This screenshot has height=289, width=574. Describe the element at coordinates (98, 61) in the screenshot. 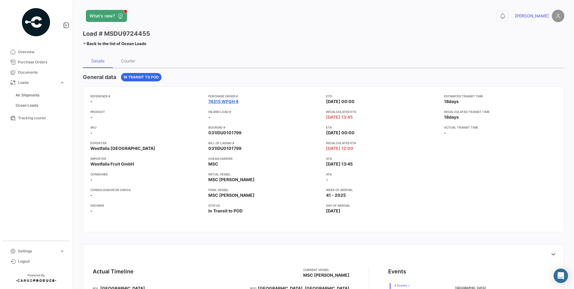

I see `div: Details` at that location.